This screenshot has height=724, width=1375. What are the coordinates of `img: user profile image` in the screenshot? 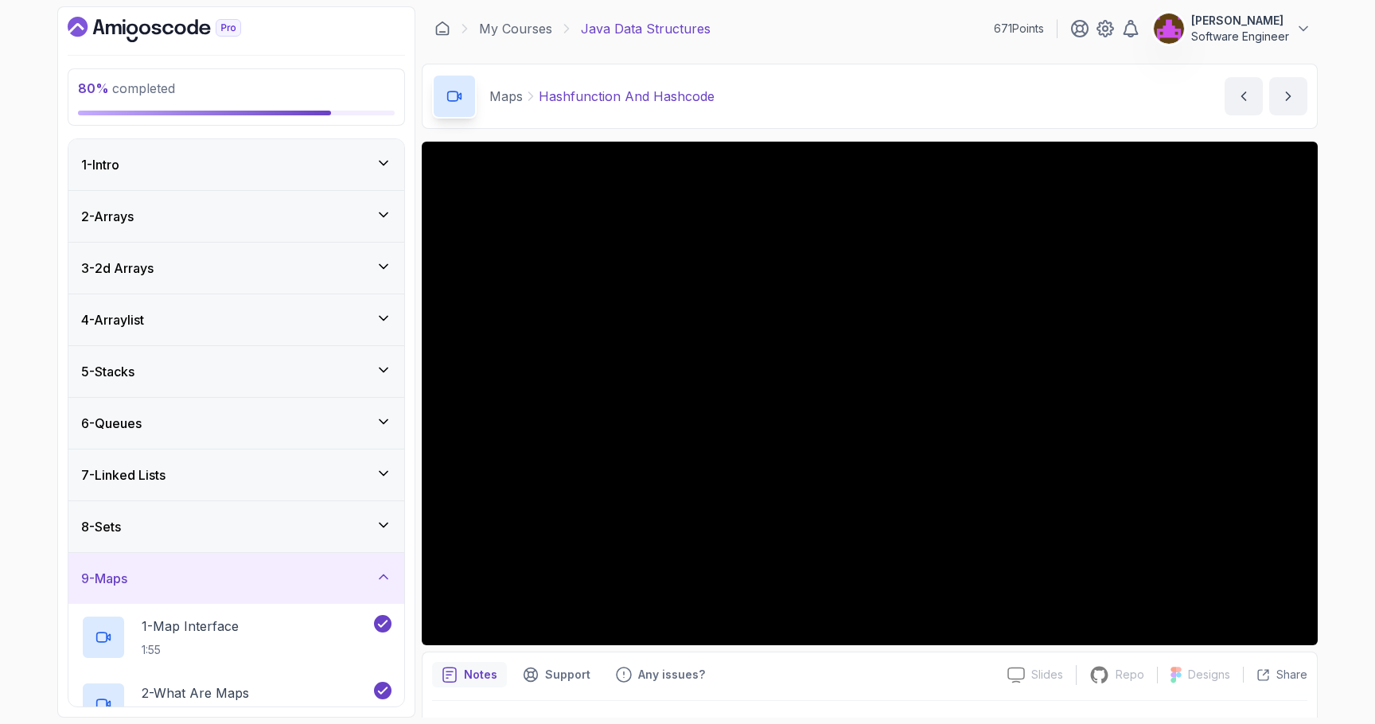 It's located at (1169, 29).